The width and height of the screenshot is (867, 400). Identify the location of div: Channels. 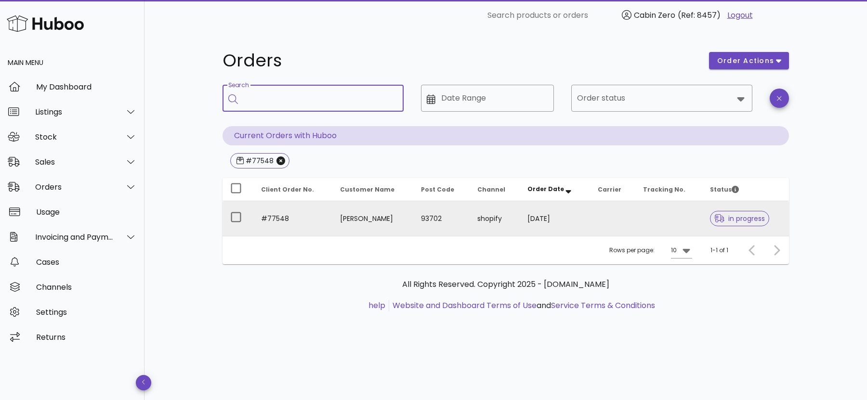
(86, 287).